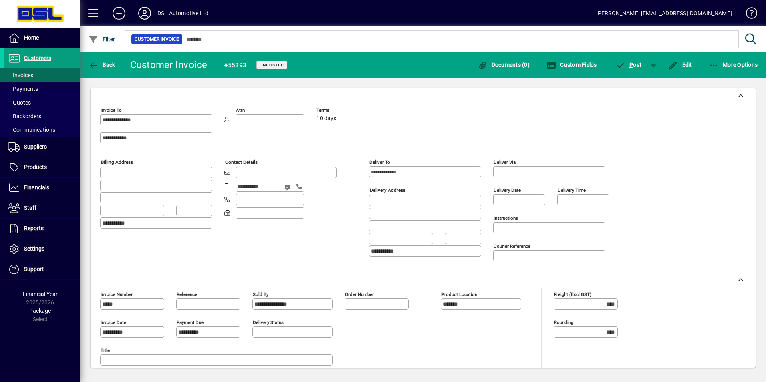 The image size is (766, 382). What do you see at coordinates (42, 89) in the screenshot?
I see `a: Payments` at bounding box center [42, 89].